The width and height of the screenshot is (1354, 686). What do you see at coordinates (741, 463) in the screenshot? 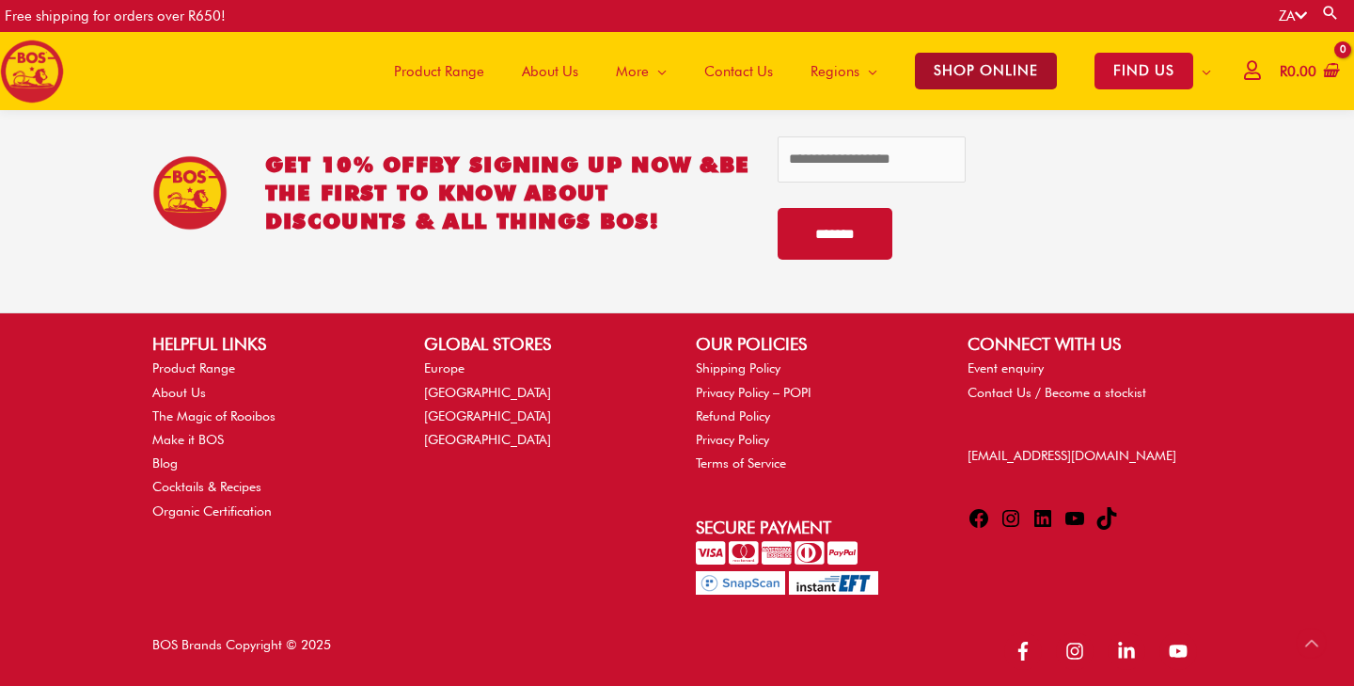
I see `a: Terms of Service` at bounding box center [741, 463].